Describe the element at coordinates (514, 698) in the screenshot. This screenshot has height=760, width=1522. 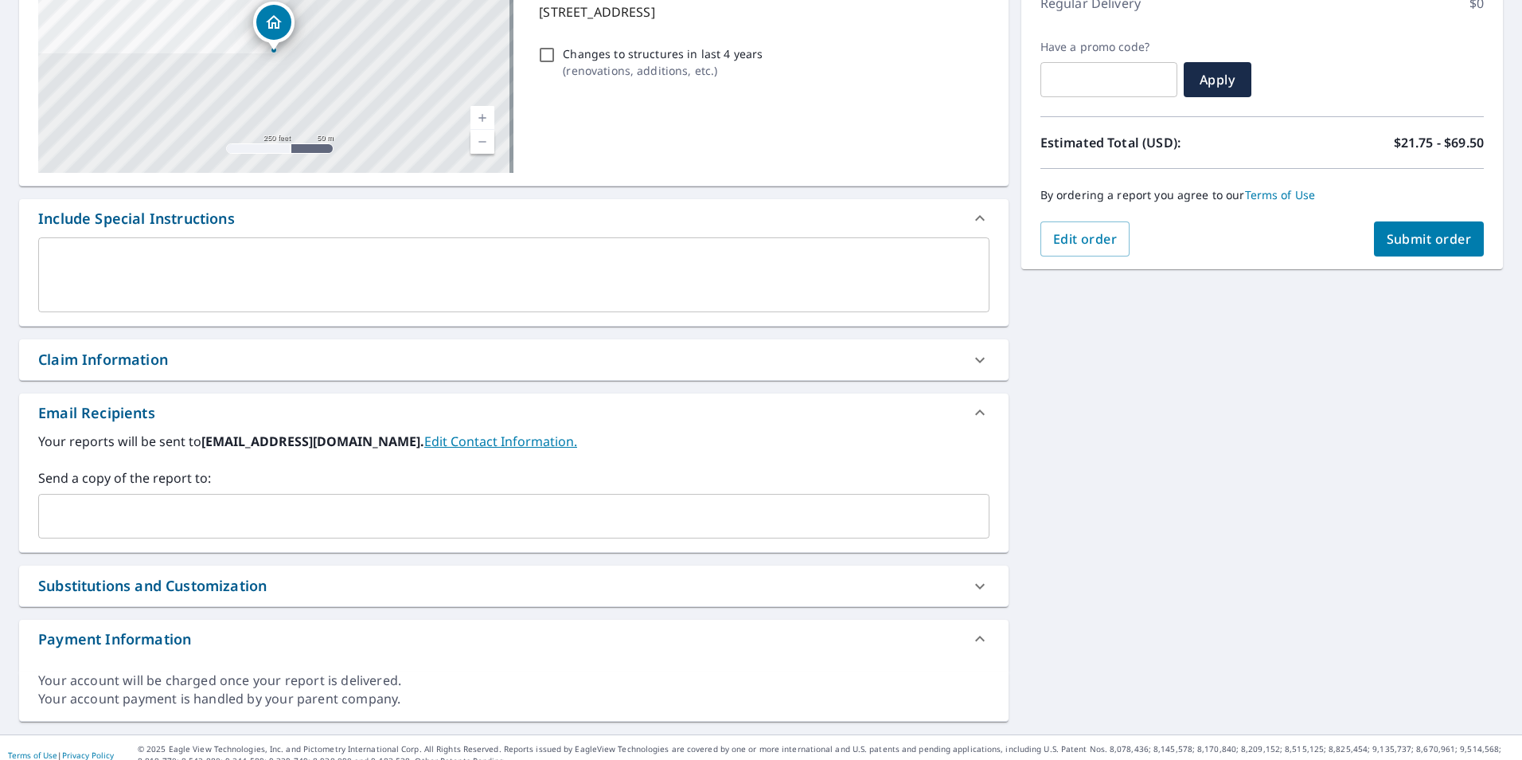
I see `div: Your account payment is handled by your parent company.` at that location.